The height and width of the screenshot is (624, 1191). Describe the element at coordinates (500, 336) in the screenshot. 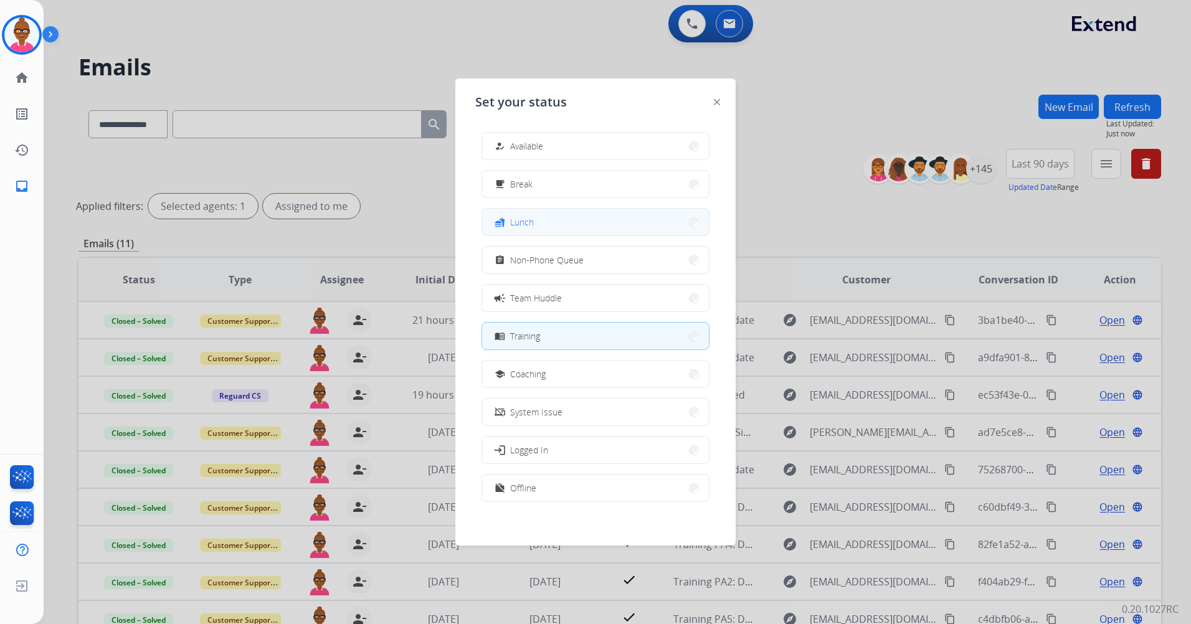

I see `mat-icon: menu_book` at that location.